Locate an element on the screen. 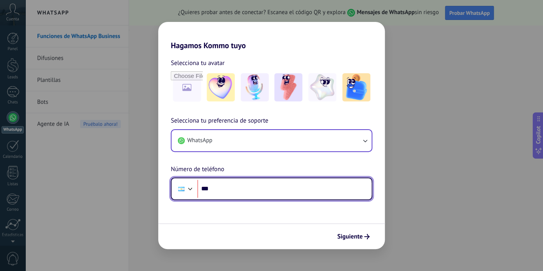 This screenshot has width=543, height=271. span: Número de teléfono is located at coordinates (197, 169).